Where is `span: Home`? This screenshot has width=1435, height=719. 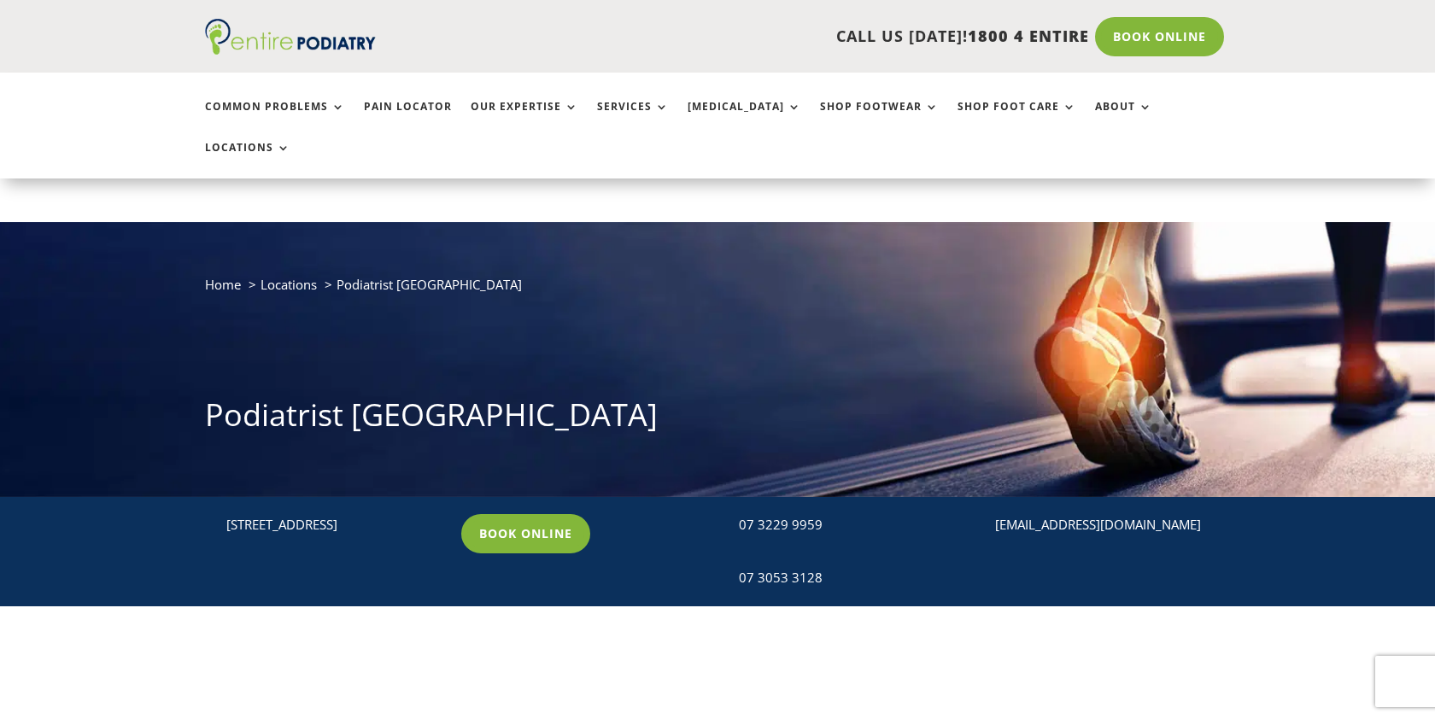 span: Home is located at coordinates (223, 284).